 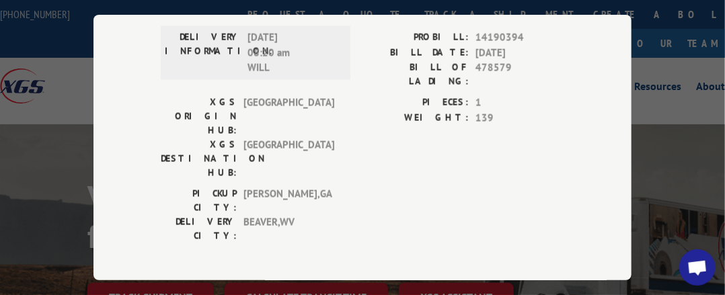 I want to click on label: XGS DESTINATION HUB:, so click(x=198, y=159).